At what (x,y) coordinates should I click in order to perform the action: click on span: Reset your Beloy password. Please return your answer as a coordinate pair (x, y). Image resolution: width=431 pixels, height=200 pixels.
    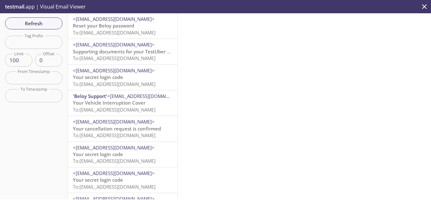
    Looking at the image, I should click on (103, 26).